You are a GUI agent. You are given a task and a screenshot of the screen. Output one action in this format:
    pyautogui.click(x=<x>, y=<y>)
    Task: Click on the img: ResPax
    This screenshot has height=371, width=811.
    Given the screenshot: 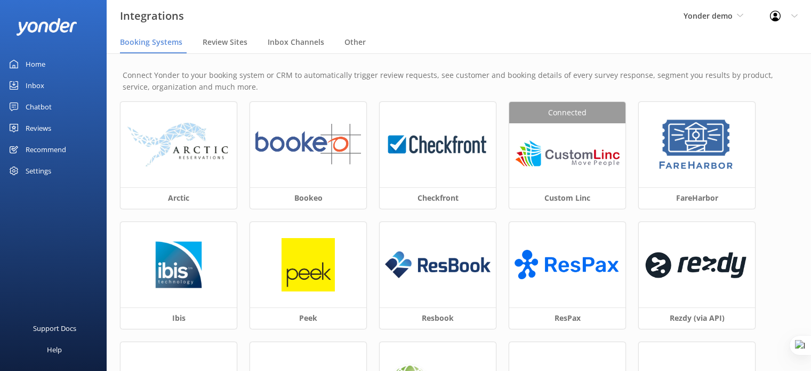 What is the action you would take?
    pyautogui.click(x=567, y=264)
    